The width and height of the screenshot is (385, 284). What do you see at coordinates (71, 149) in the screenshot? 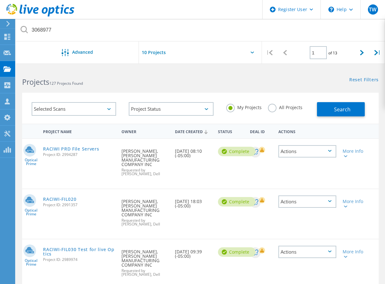
I see `a: RACIWI PRD File Servers` at bounding box center [71, 149].